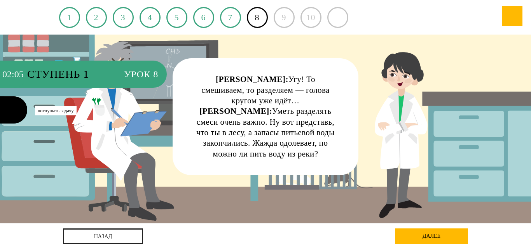 Image resolution: width=531 pixels, height=249 pixels. Describe the element at coordinates (284, 18) in the screenshot. I see `div: 9` at that location.